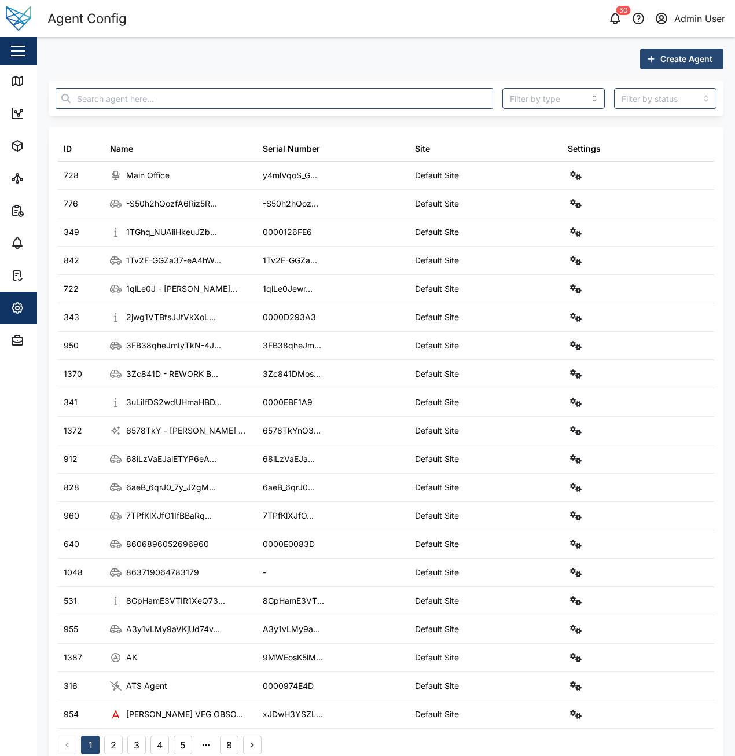 This screenshot has width=735, height=756. What do you see at coordinates (160, 745) in the screenshot?
I see `button: 4` at bounding box center [160, 745].